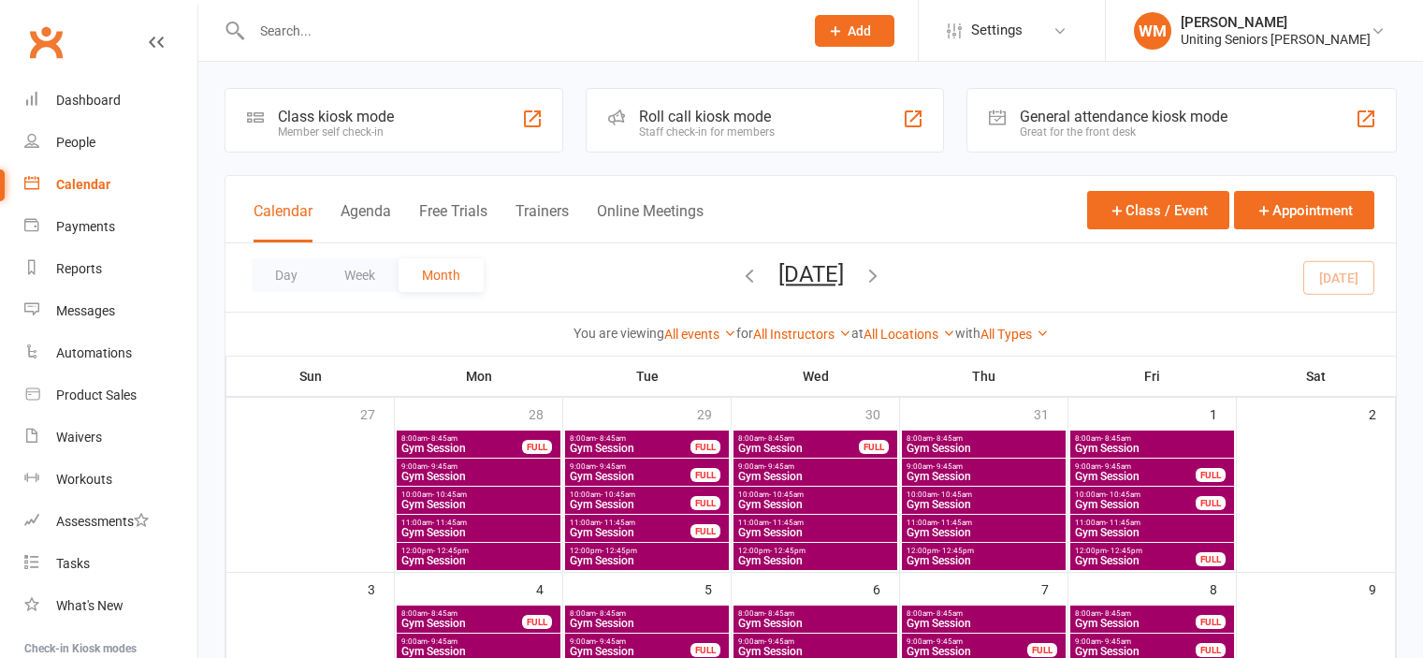  What do you see at coordinates (1124, 116) in the screenshot?
I see `div: General attendance kiosk mode` at bounding box center [1124, 116].